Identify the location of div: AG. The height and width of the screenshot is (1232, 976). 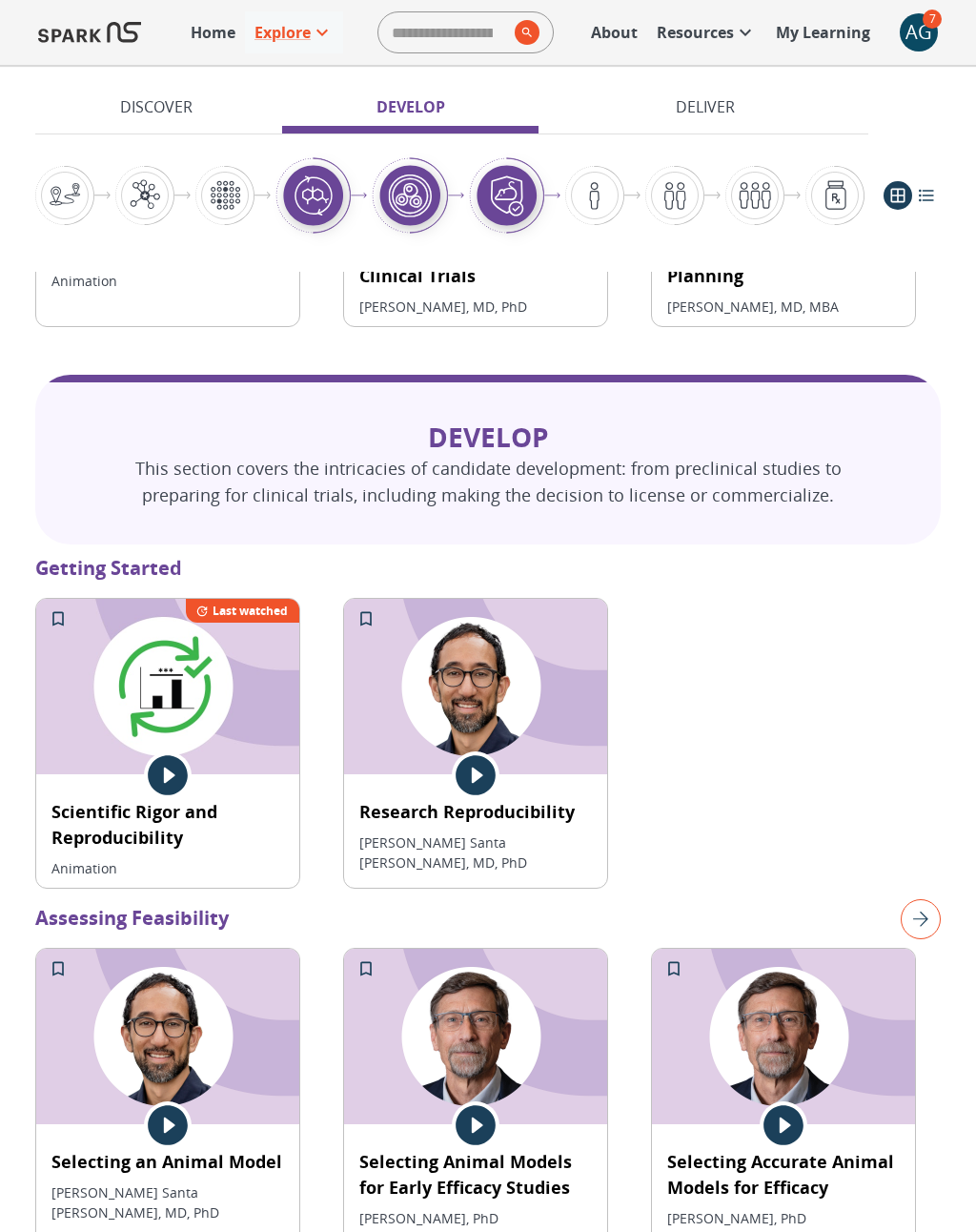
(919, 32).